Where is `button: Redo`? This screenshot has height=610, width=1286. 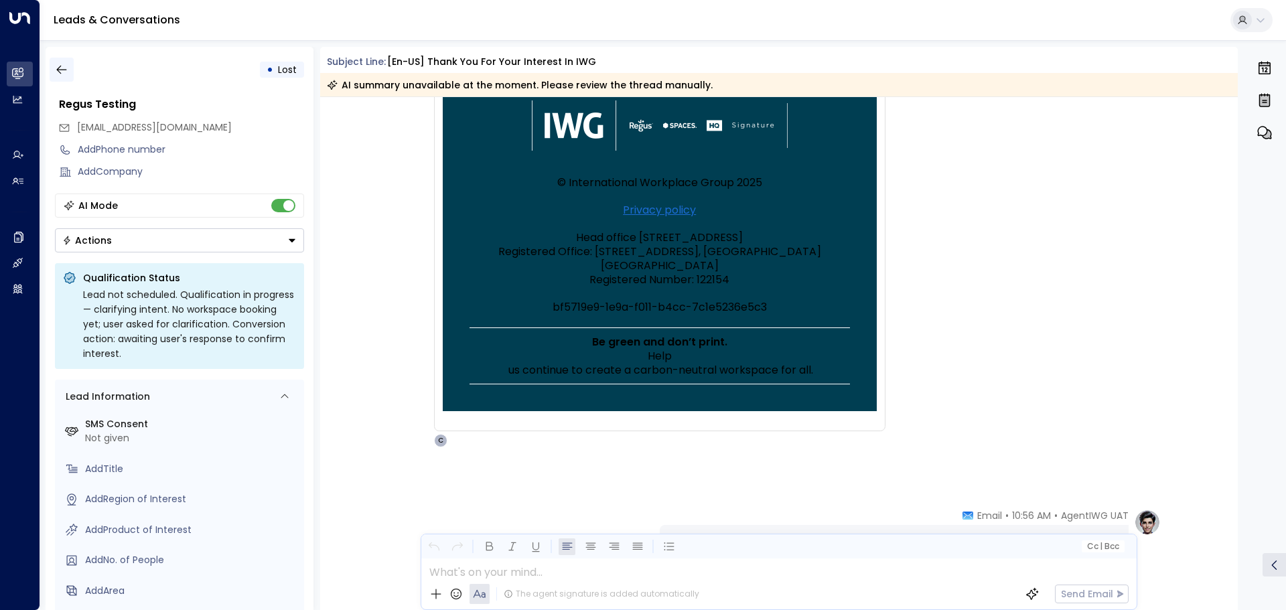
button: Redo is located at coordinates (457, 547).